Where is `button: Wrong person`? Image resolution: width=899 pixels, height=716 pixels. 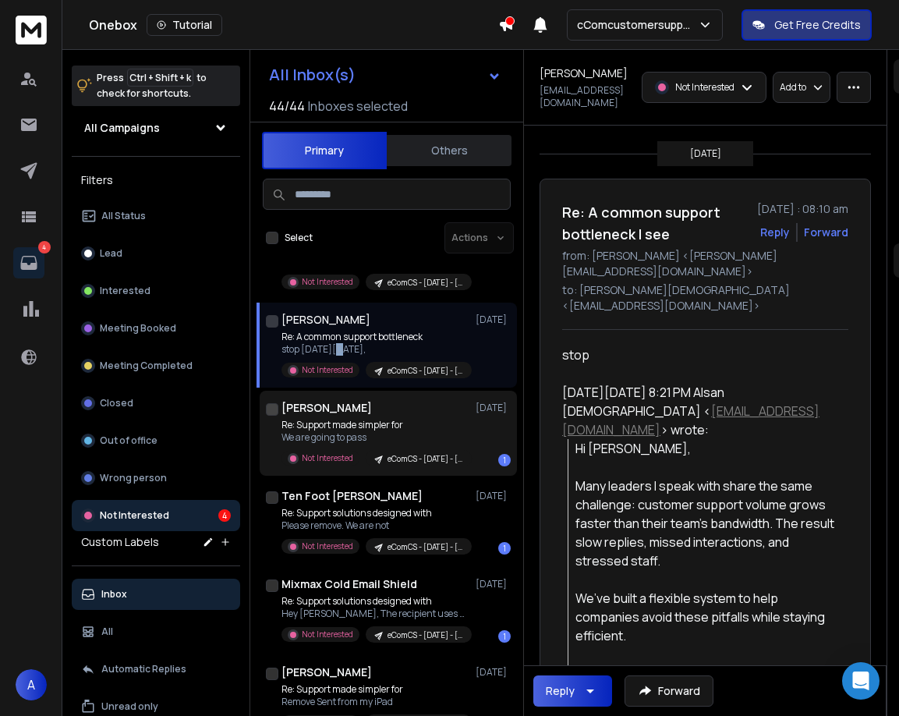 button: Wrong person is located at coordinates (156, 478).